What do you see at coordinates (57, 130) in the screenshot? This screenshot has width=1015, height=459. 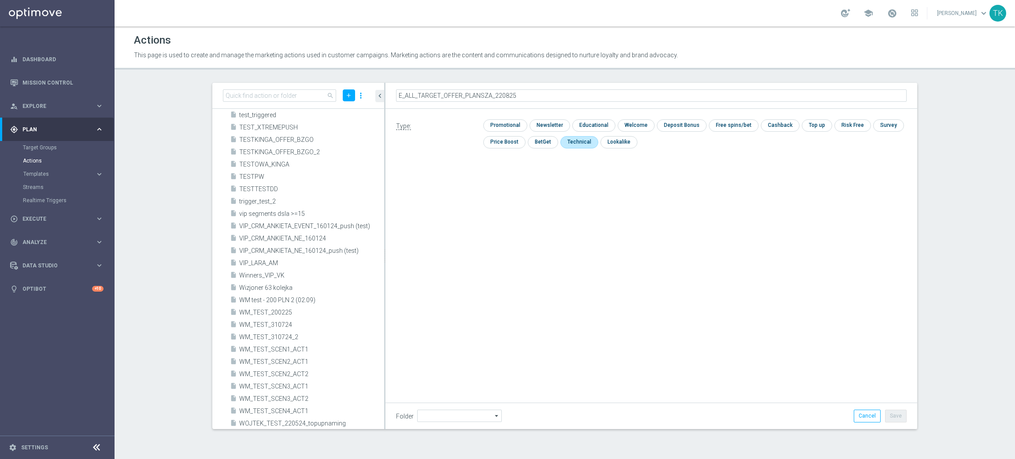 I see `div: gps_fixed Plan keyboard_arrow_right` at bounding box center [57, 130].